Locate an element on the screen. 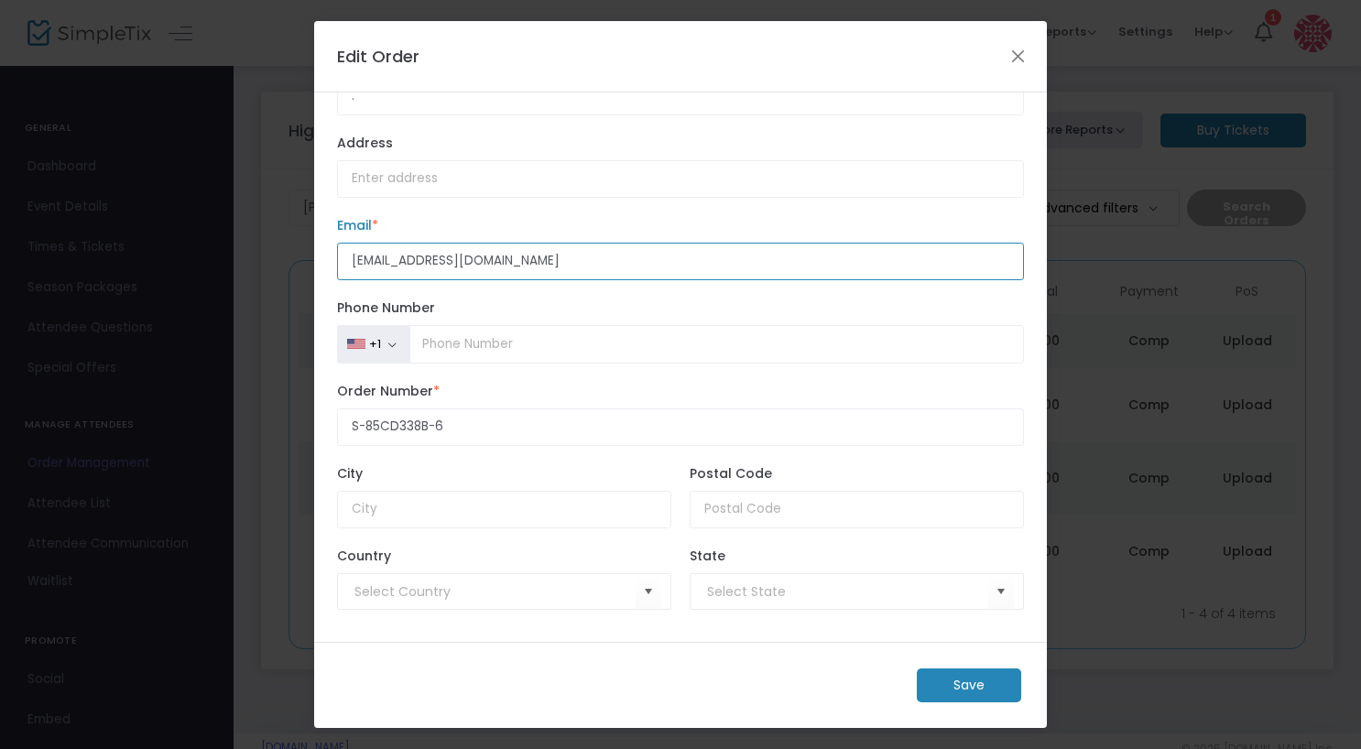 The height and width of the screenshot is (749, 1361). input: Select Country is located at coordinates (495, 592).